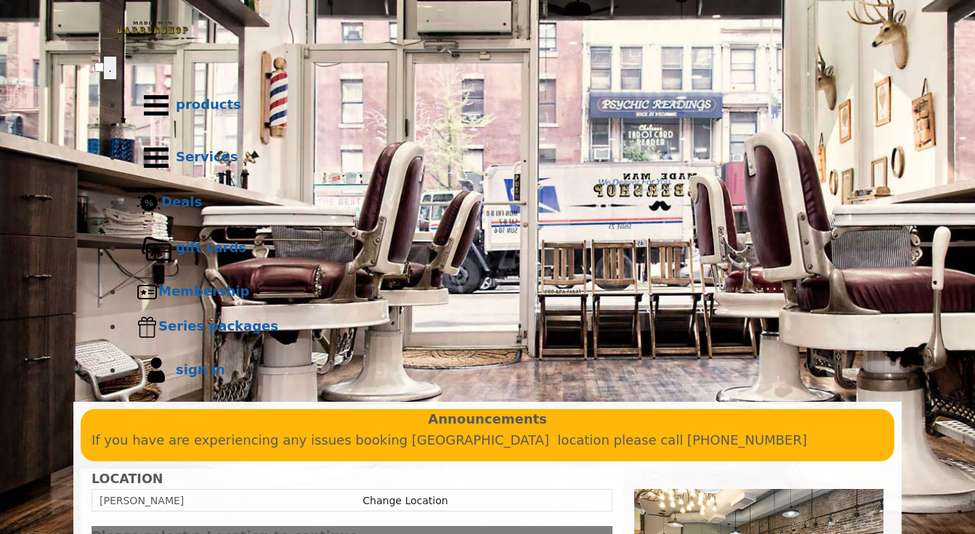 The image size is (975, 534). Describe the element at coordinates (405, 501) in the screenshot. I see `a: Change Location` at that location.